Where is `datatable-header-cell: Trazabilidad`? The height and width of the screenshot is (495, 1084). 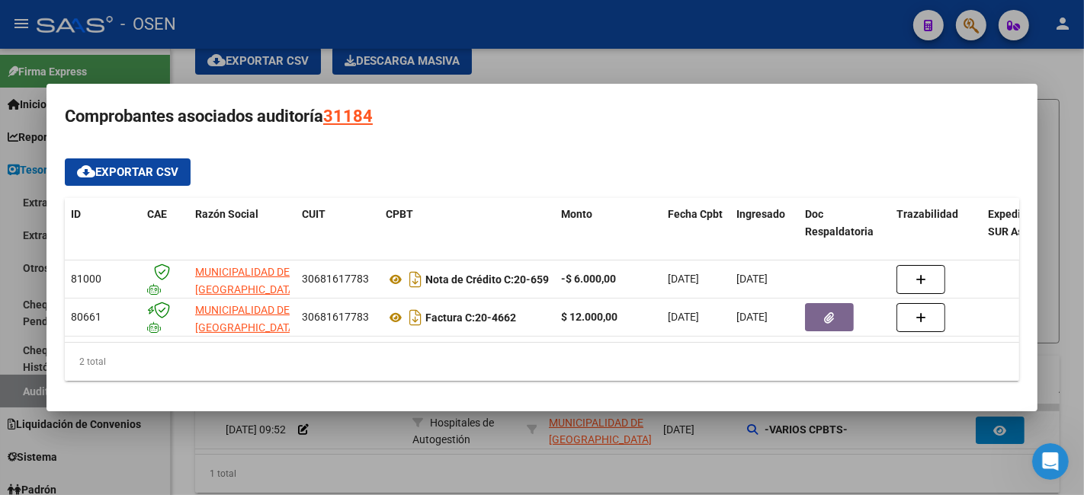 datatable-header-cell: Trazabilidad is located at coordinates (936, 232).